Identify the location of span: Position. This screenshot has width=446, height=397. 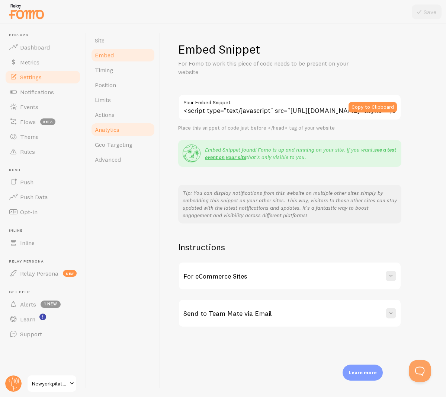
(105, 85).